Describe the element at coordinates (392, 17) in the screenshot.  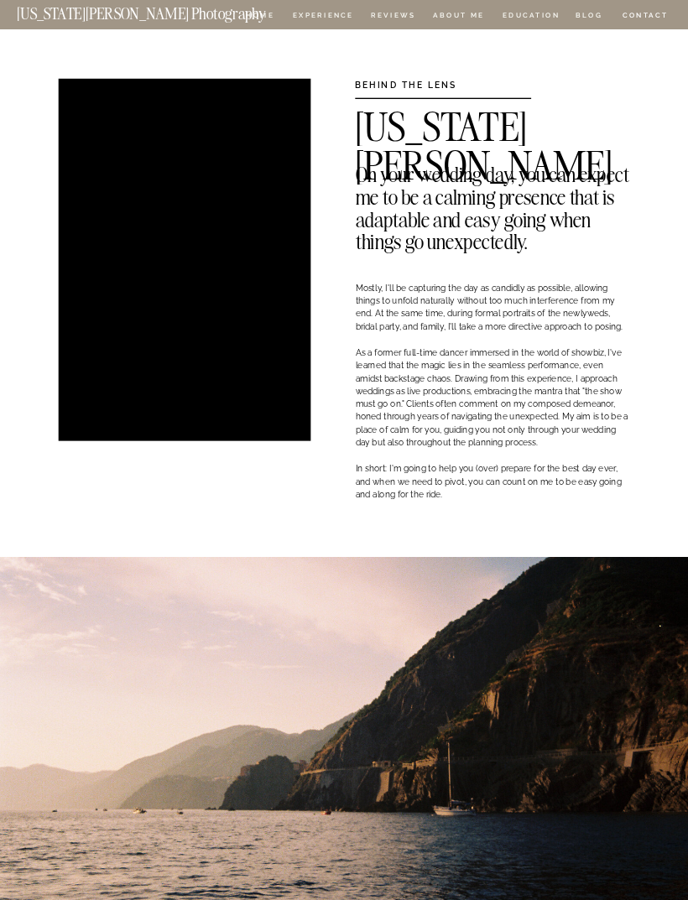
I see `nav: REVIEWS` at that location.